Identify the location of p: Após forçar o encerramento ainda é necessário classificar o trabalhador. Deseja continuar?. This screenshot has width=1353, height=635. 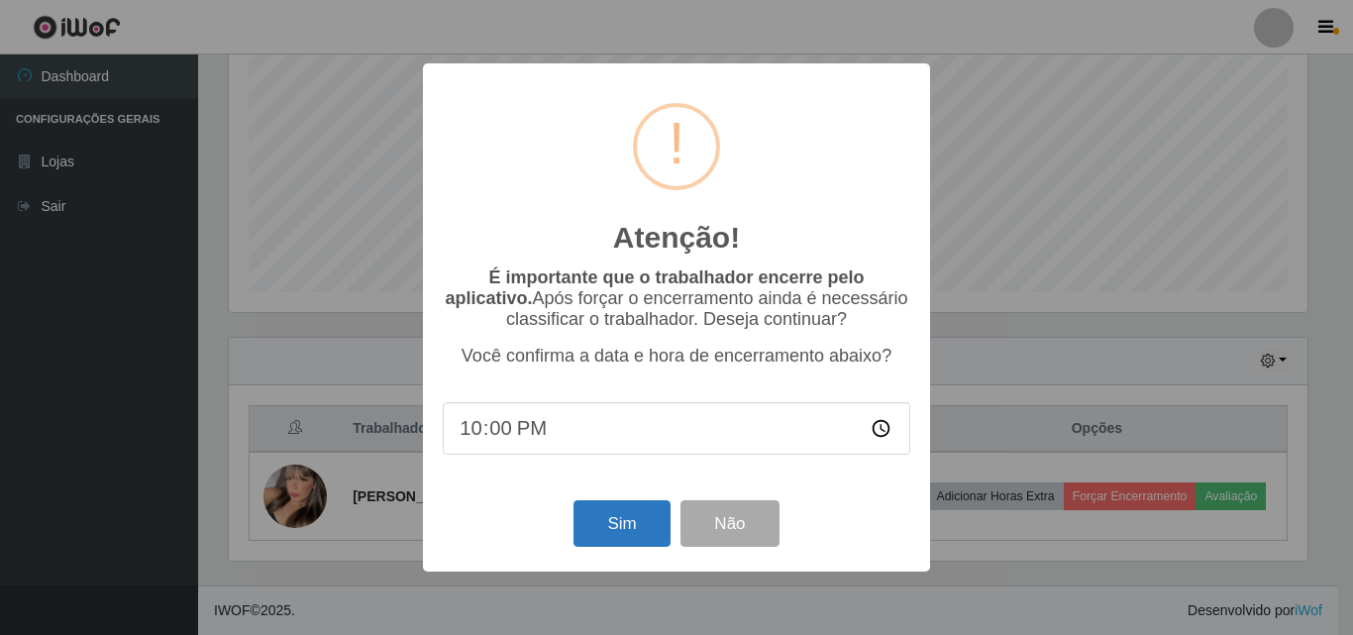
(676, 298).